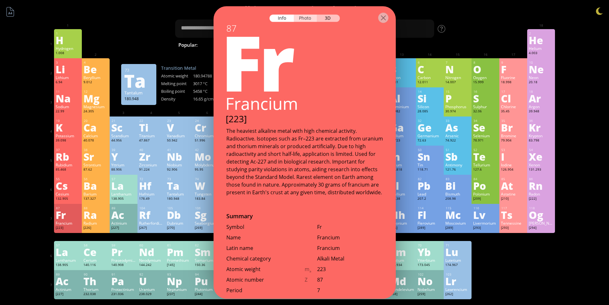  I want to click on div: 83, so click(458, 179).